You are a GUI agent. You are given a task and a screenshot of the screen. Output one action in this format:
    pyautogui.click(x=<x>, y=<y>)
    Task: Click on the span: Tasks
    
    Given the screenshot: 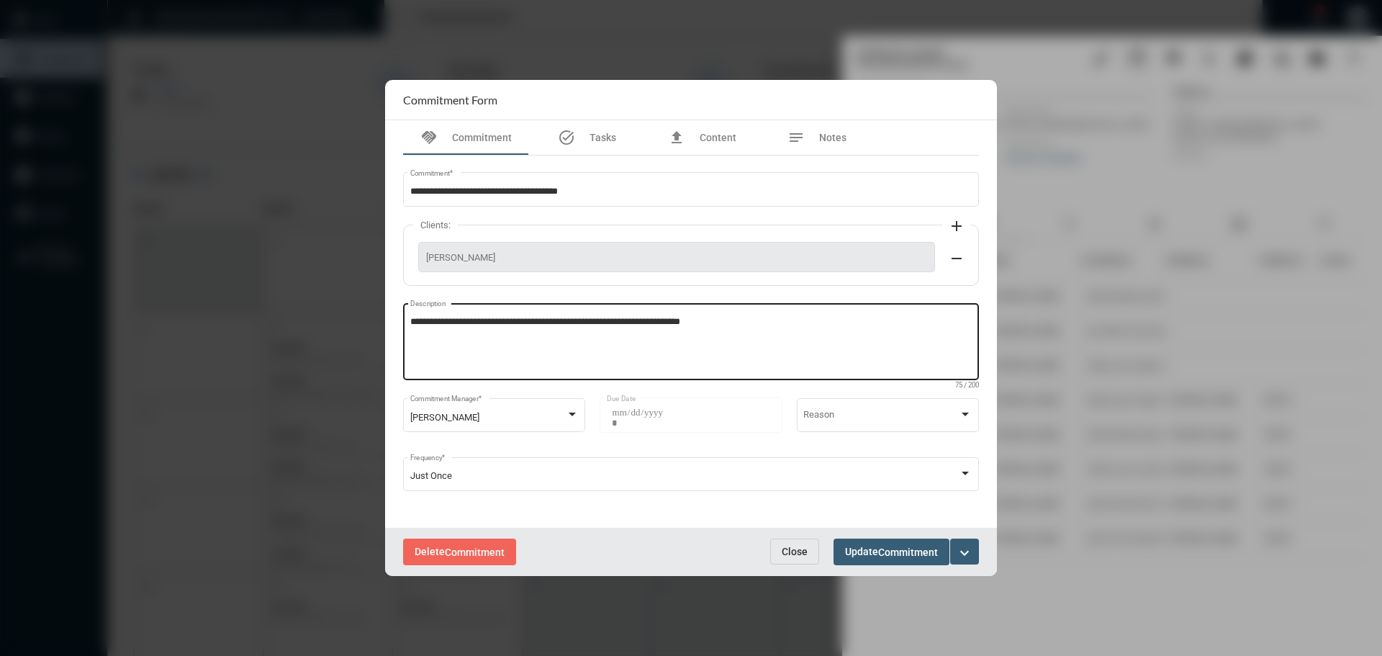 What is the action you would take?
    pyautogui.click(x=603, y=137)
    